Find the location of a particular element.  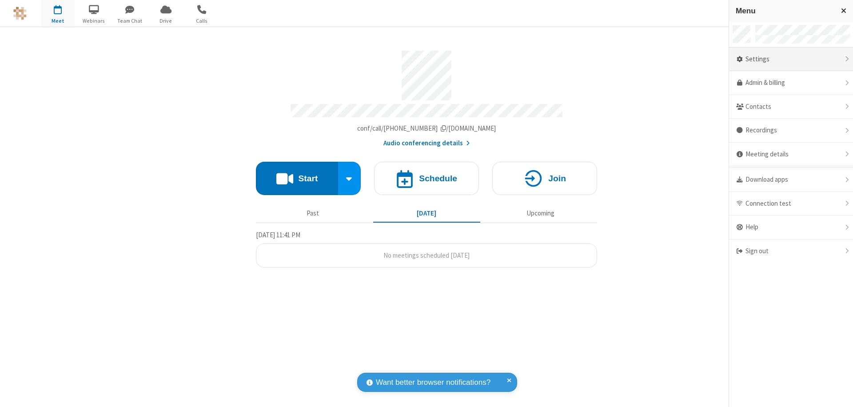

button: Start is located at coordinates (297, 178).